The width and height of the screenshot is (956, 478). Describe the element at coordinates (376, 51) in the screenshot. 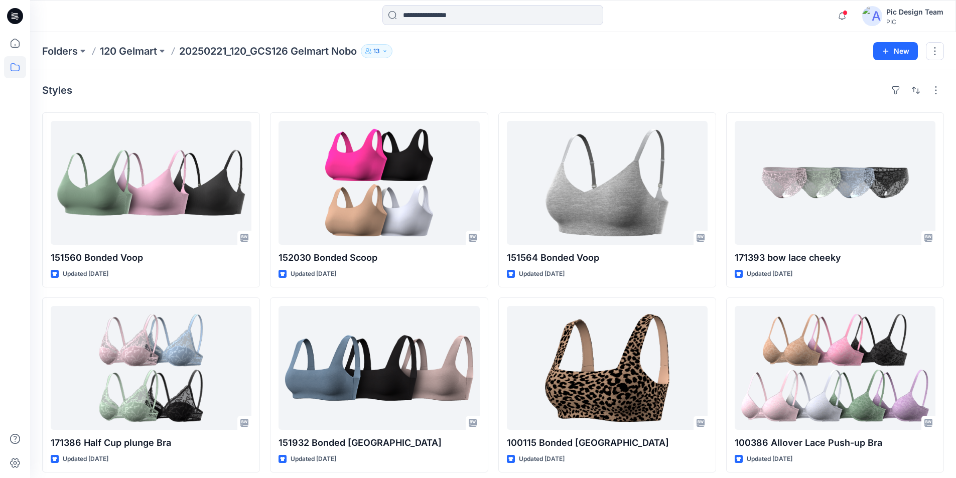

I see `button: 13` at that location.